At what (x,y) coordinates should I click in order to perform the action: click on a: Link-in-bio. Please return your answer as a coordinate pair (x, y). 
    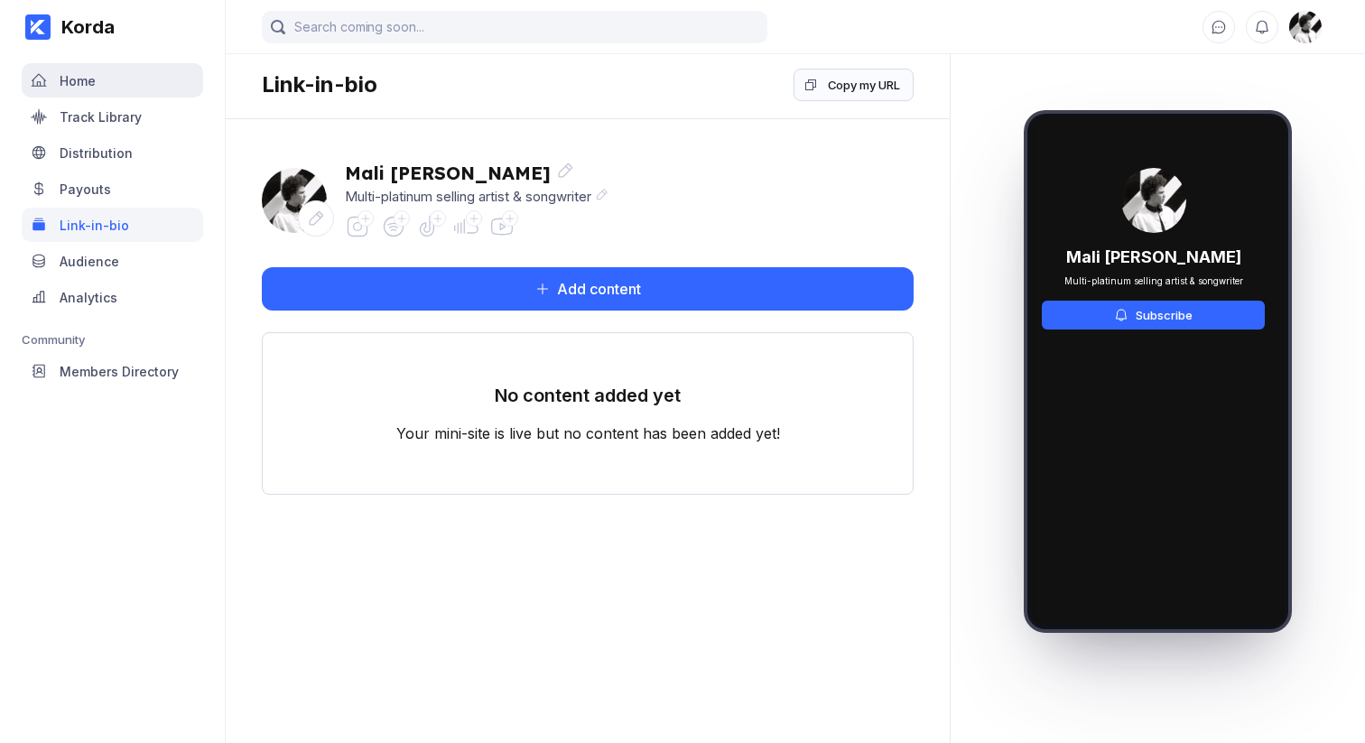
    Looking at the image, I should click on (112, 226).